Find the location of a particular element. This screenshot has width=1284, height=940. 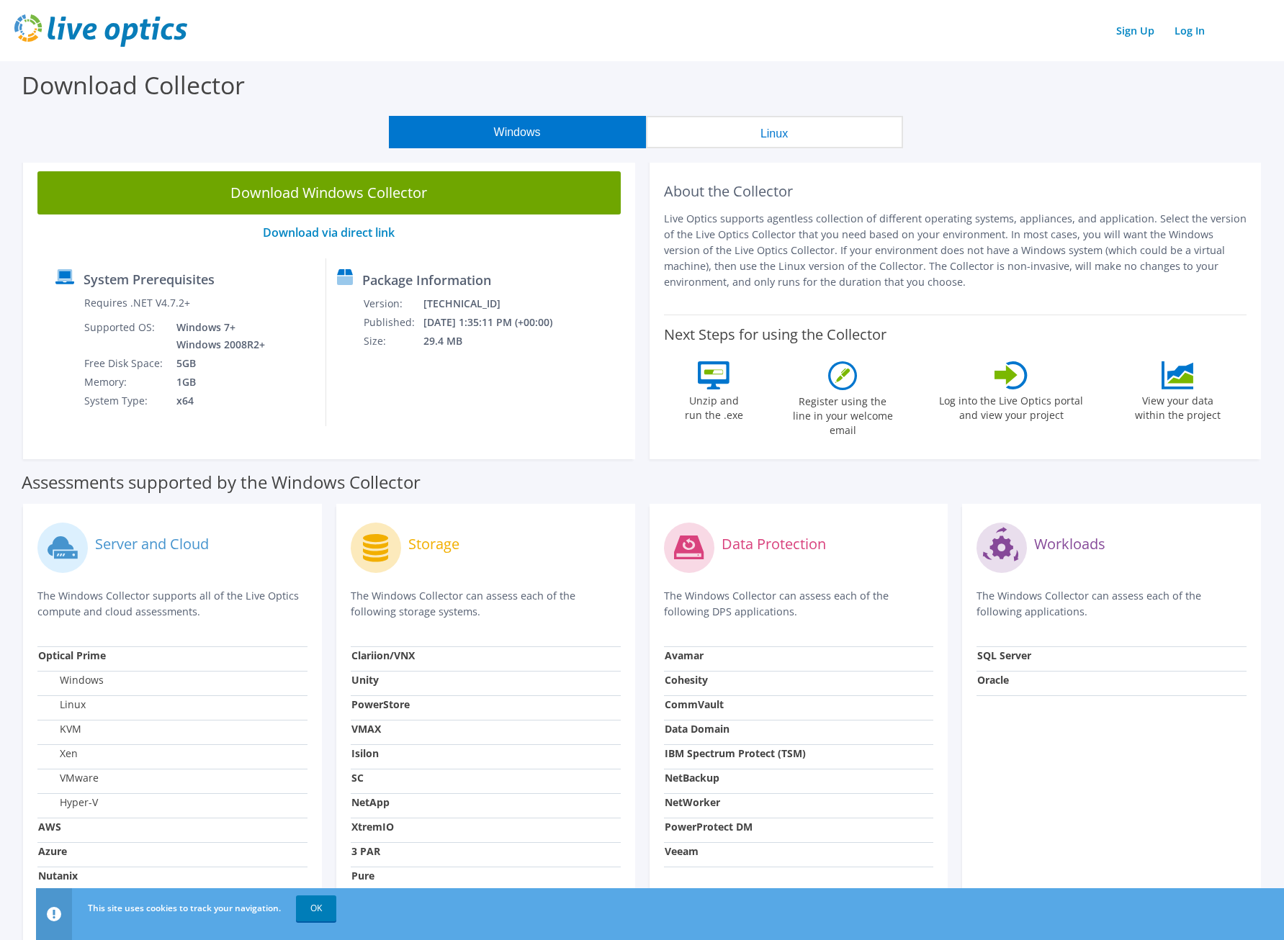

td: Free Disk Space: is located at coordinates (125, 364).